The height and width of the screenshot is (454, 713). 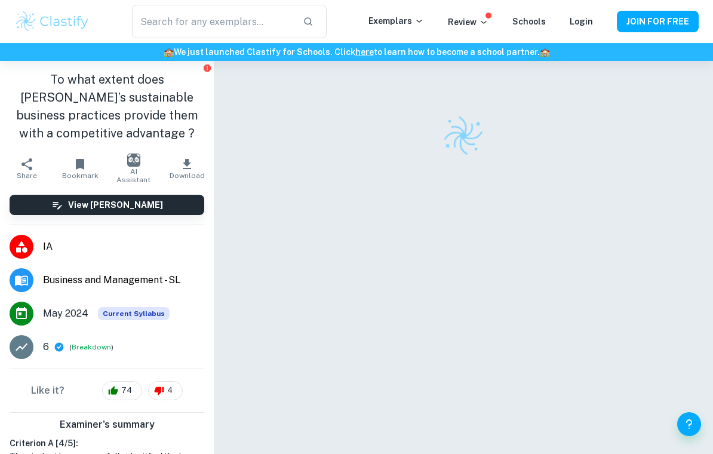 I want to click on span: IA, so click(x=124, y=247).